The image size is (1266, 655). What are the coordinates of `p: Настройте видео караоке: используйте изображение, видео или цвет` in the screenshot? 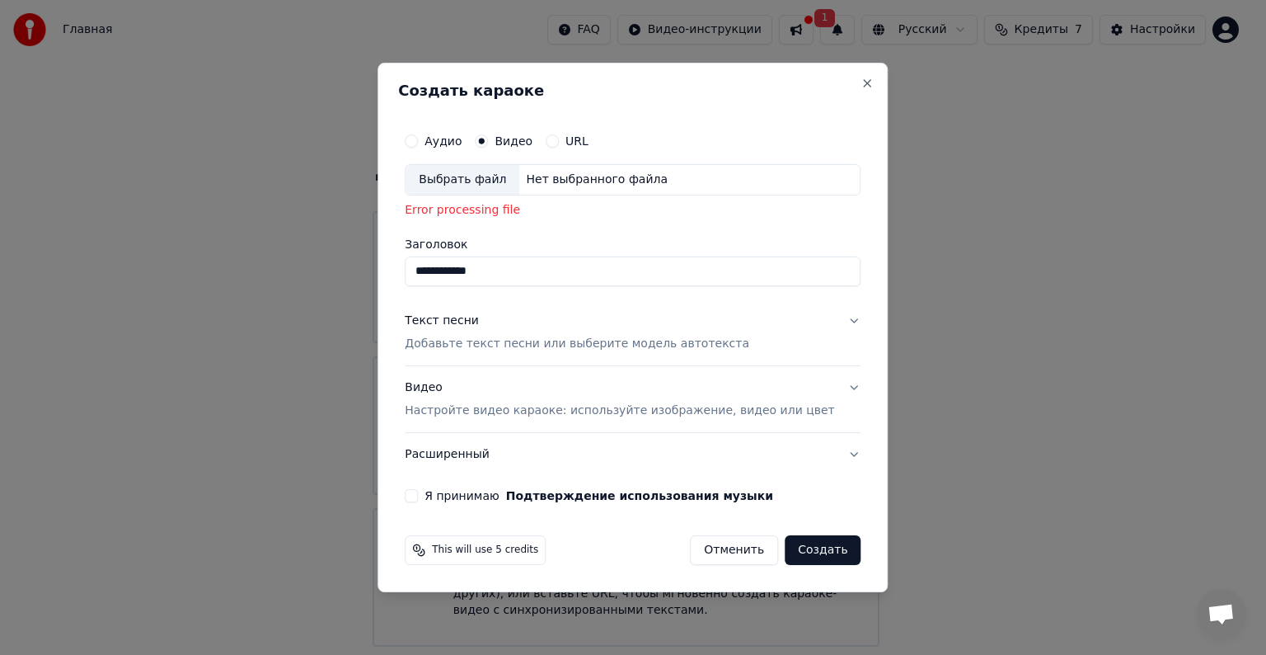 It's located at (619, 411).